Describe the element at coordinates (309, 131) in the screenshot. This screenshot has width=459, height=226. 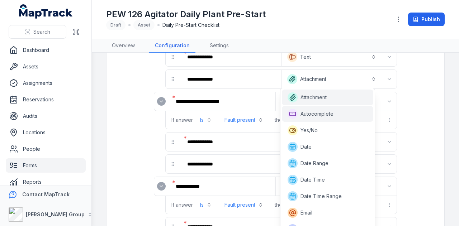
I see `span: Yes/No` at that location.